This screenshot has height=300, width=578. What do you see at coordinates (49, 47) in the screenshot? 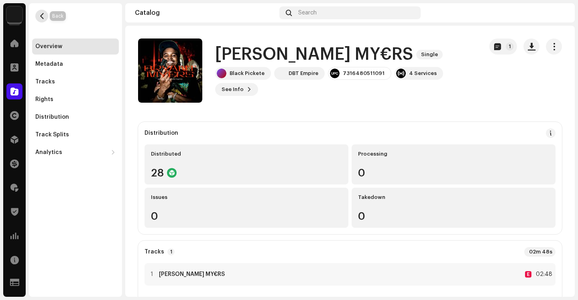
I see `div: Overview` at bounding box center [49, 47].